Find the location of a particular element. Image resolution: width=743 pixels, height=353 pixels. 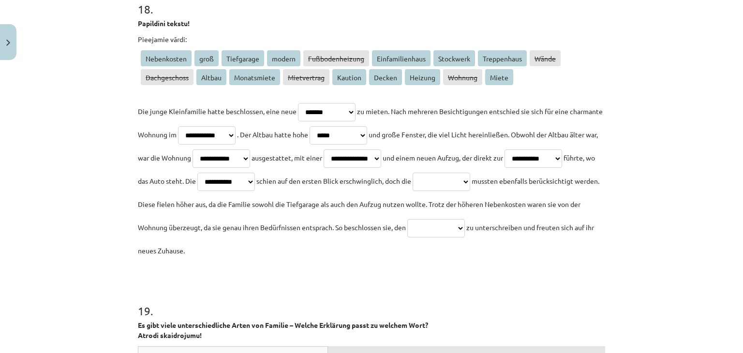

span: groß is located at coordinates (207, 58).